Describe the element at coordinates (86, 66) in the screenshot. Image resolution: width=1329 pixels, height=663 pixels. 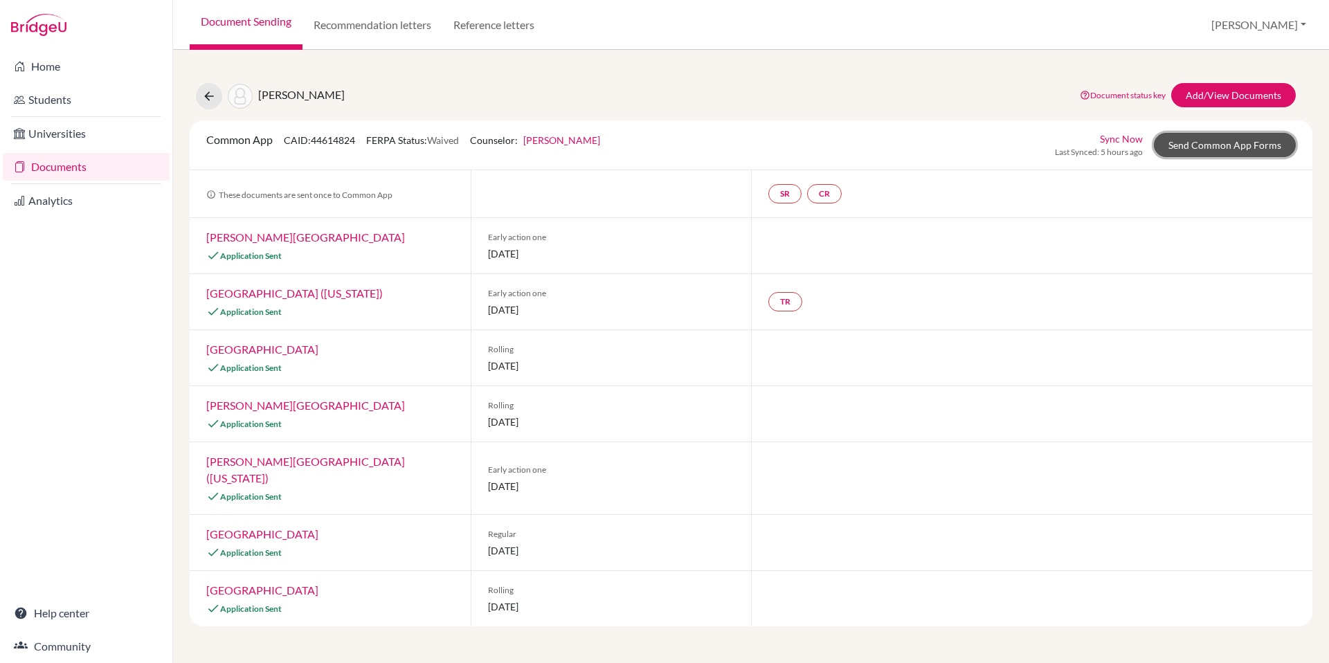
I see `a: Home` at that location.